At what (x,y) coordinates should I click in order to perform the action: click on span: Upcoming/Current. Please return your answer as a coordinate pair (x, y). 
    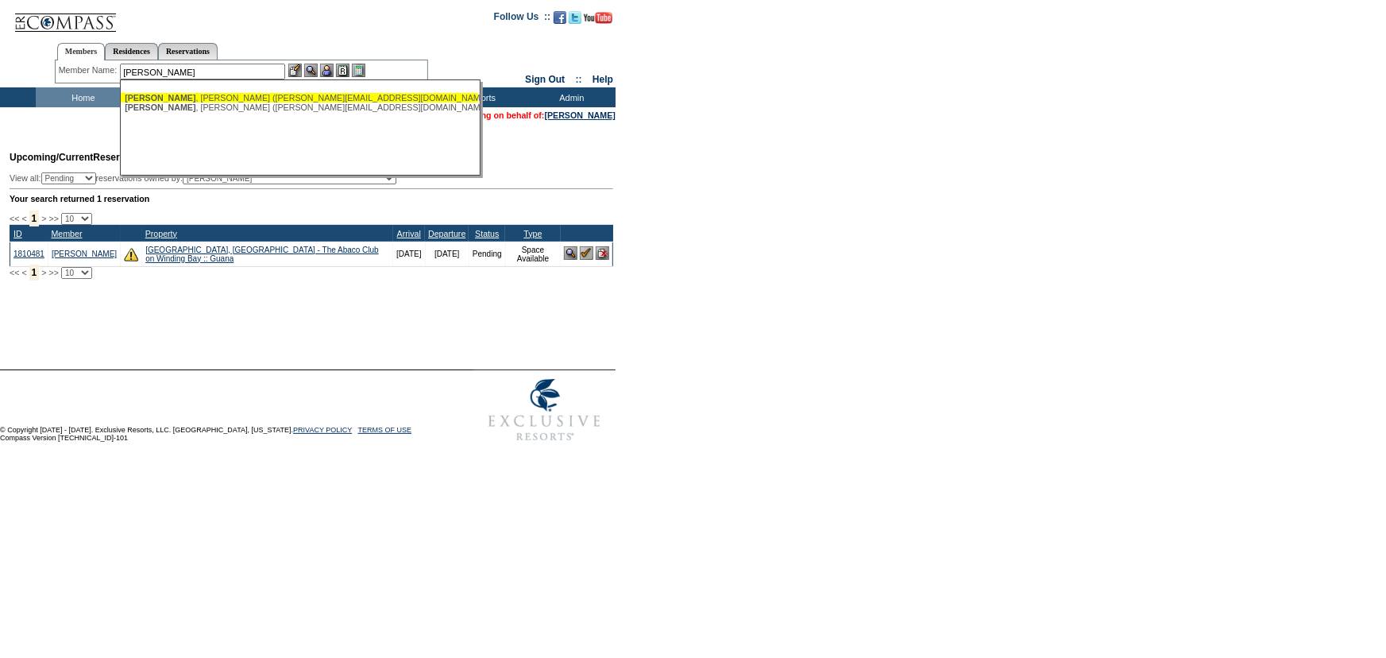
    Looking at the image, I should click on (51, 157).